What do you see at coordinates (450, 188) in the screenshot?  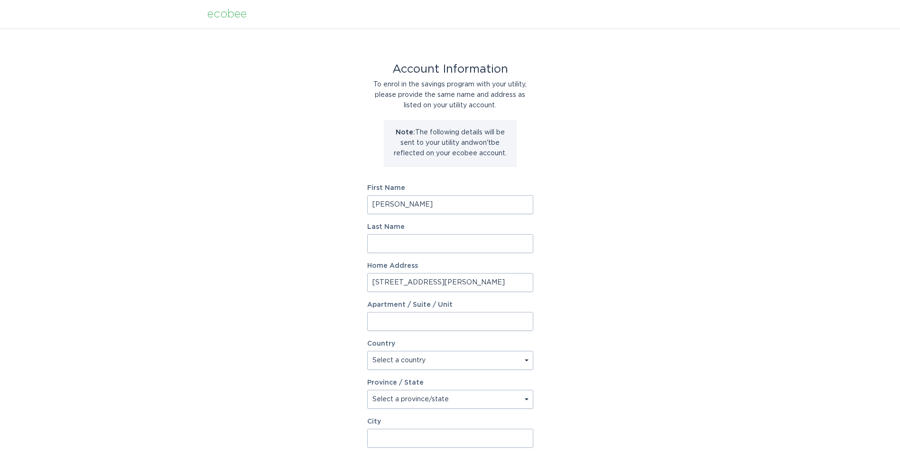 I see `label: First Name` at bounding box center [450, 188].